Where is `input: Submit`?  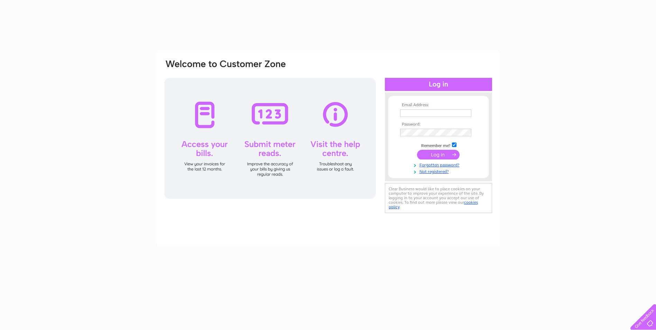
input: Submit is located at coordinates (438, 155).